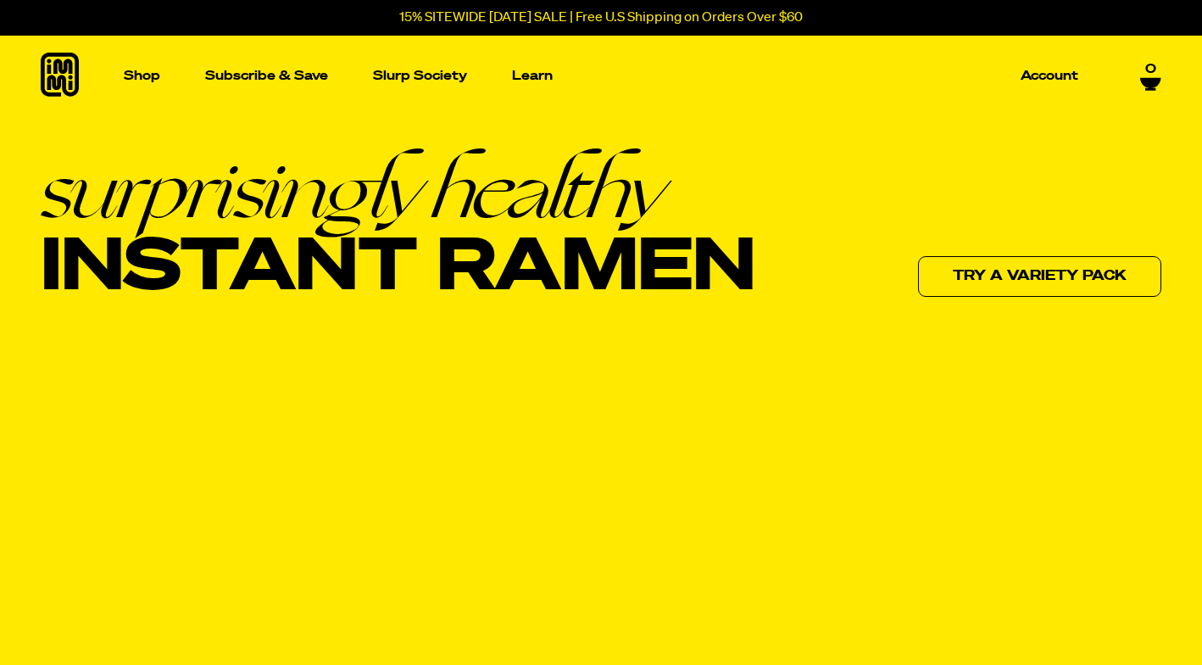 This screenshot has height=665, width=1202. I want to click on a: Subscribe & Save, so click(266, 75).